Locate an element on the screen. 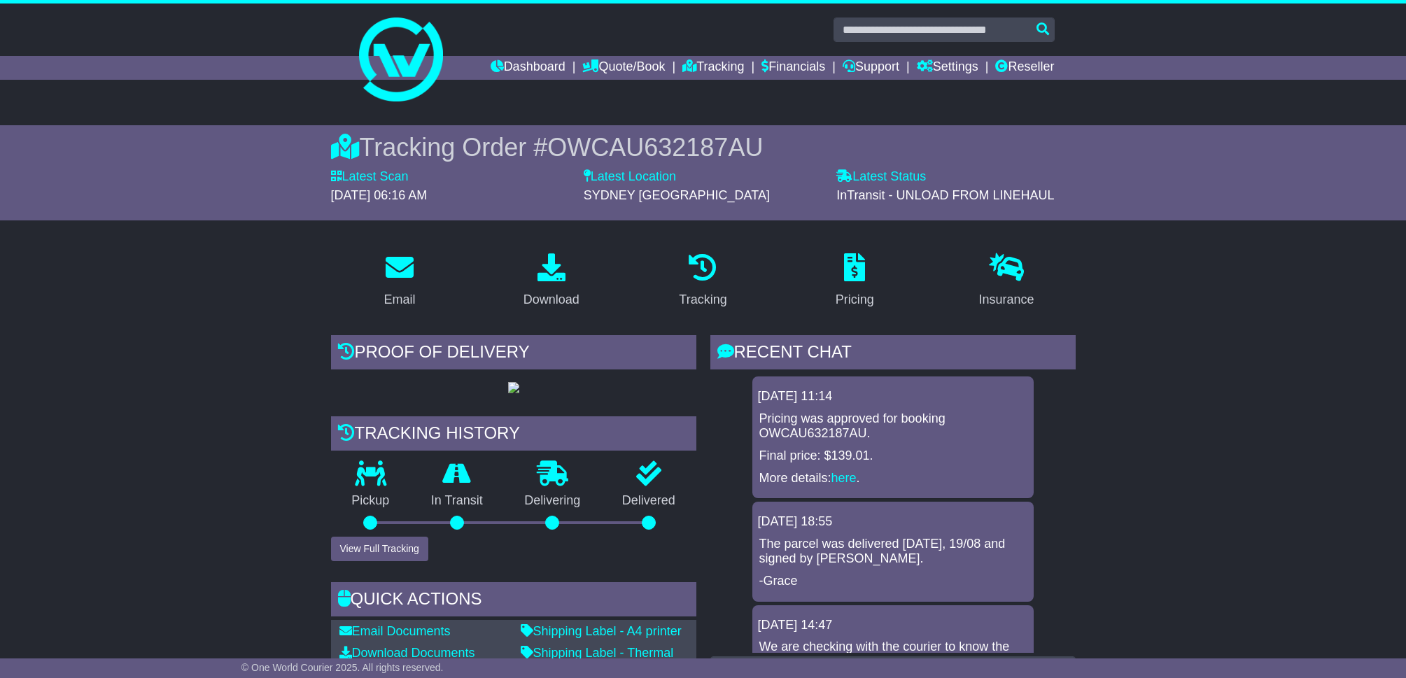 The height and width of the screenshot is (678, 1406). div: Email is located at coordinates (399, 299).